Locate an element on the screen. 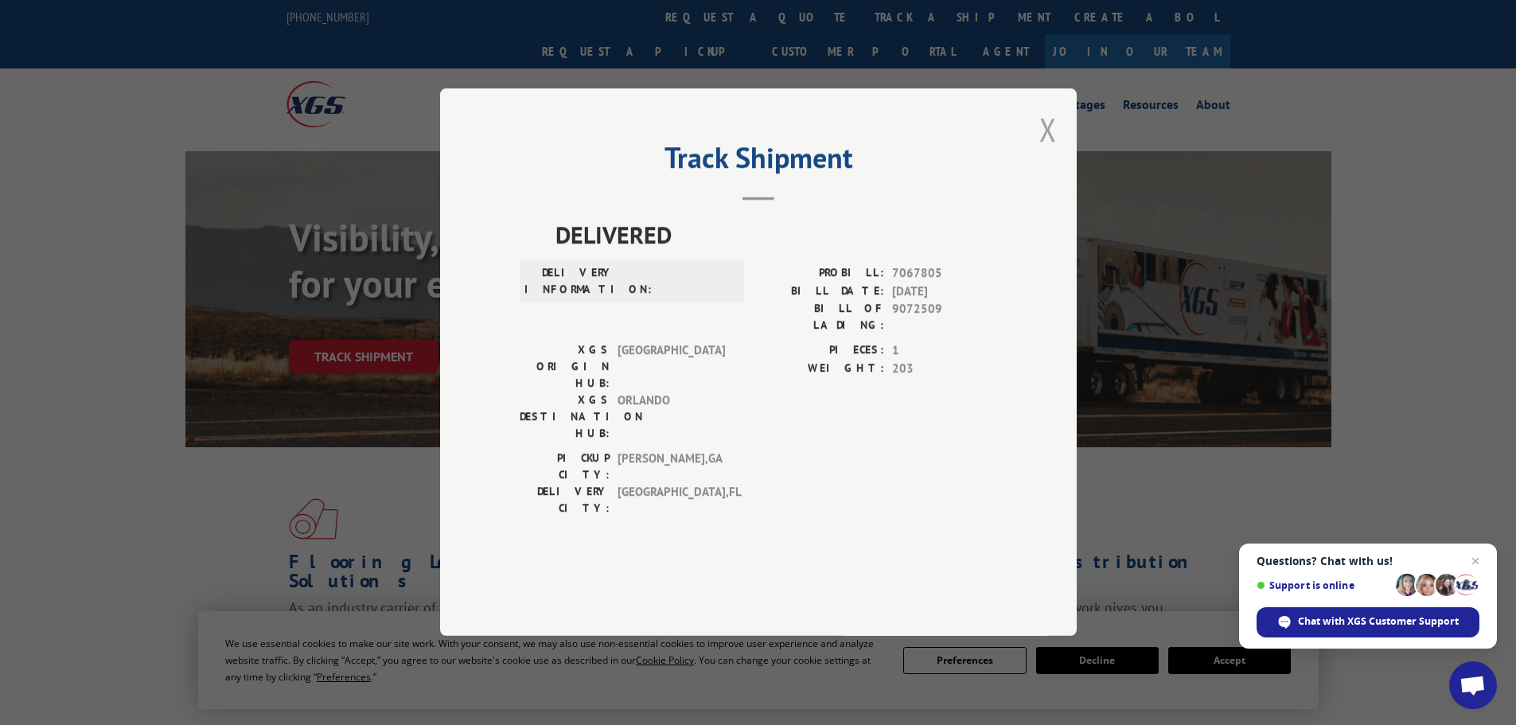 The height and width of the screenshot is (725, 1516). h2: Track Shipment is located at coordinates (759, 162).